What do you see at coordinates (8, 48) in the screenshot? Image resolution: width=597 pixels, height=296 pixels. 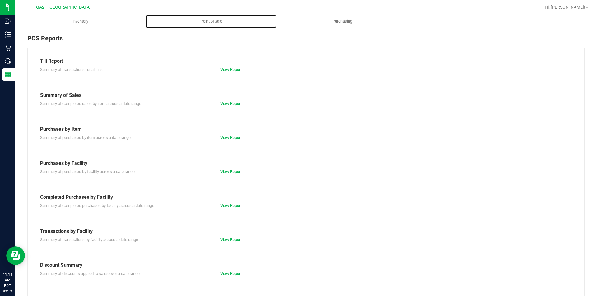 I see `inline-svg: Retail` at bounding box center [8, 48].